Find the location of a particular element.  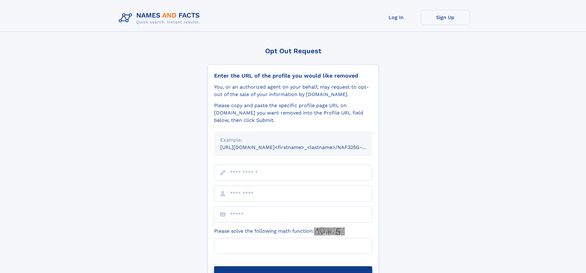

div: You, or an authorized agent on your behalf, may request to opt-out of the sale of your informatio... is located at coordinates (293, 91).